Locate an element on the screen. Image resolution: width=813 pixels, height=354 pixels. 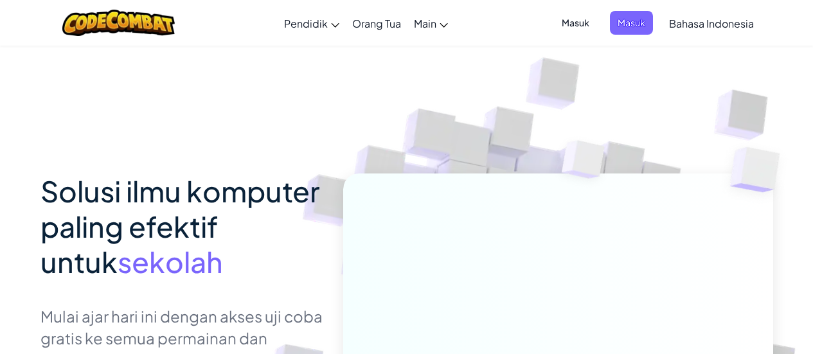
span: Main is located at coordinates (425, 23).